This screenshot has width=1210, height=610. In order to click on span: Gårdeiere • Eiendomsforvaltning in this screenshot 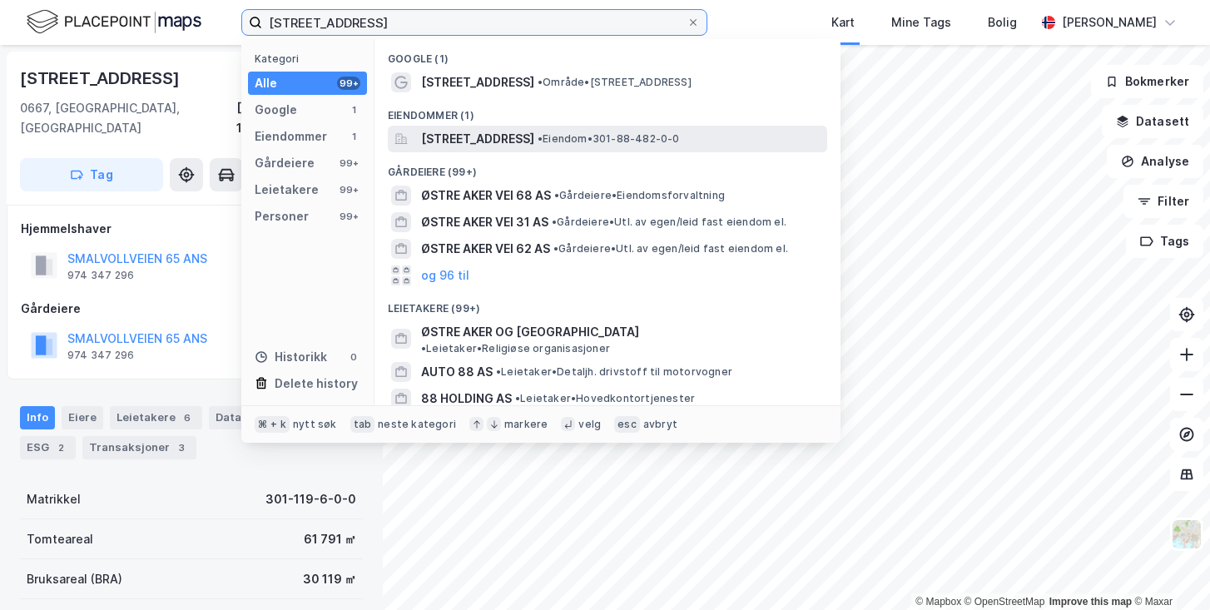, I will do `click(639, 196)`.